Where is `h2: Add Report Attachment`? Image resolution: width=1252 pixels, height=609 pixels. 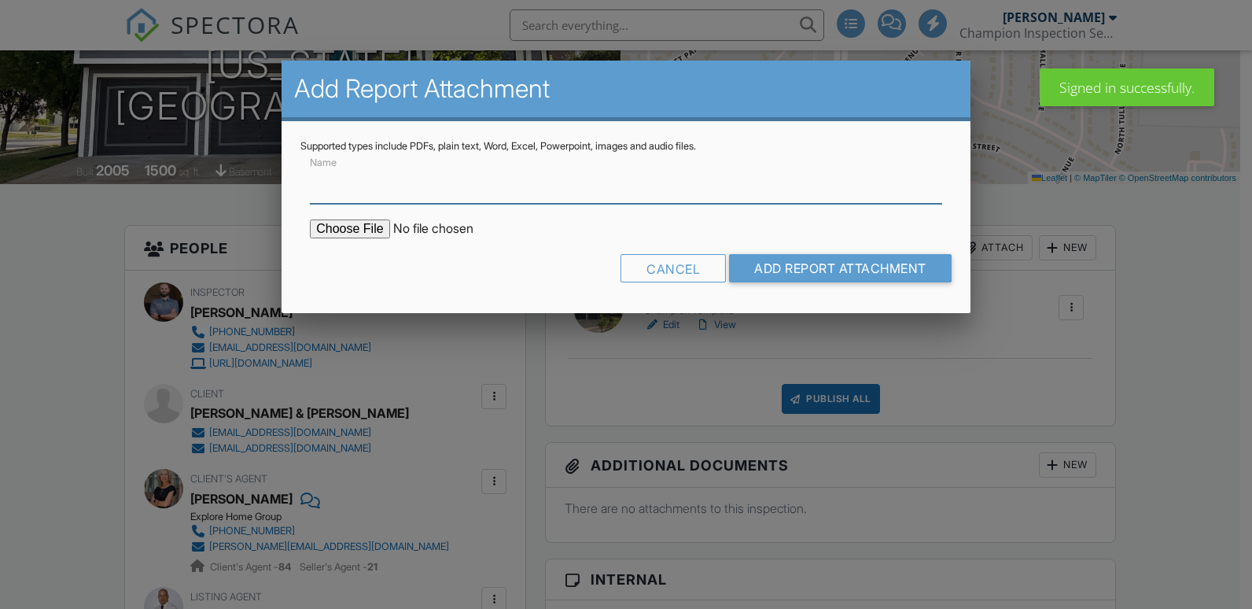 h2: Add Report Attachment is located at coordinates (626, 89).